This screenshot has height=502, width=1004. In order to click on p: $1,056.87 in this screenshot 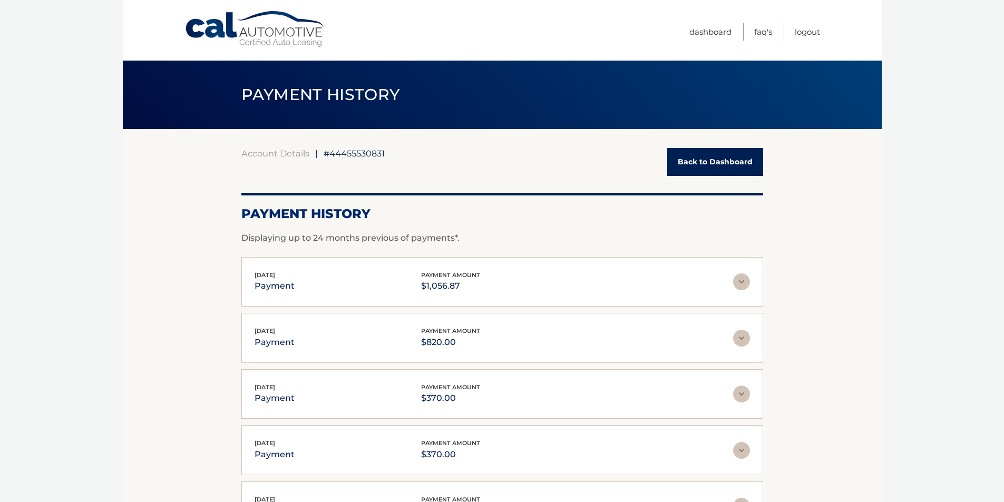, I will do `click(451, 286)`.